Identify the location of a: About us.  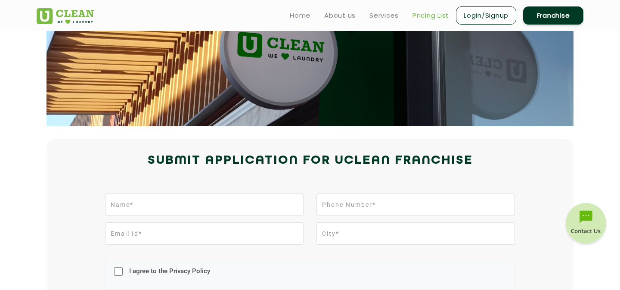
(339, 15).